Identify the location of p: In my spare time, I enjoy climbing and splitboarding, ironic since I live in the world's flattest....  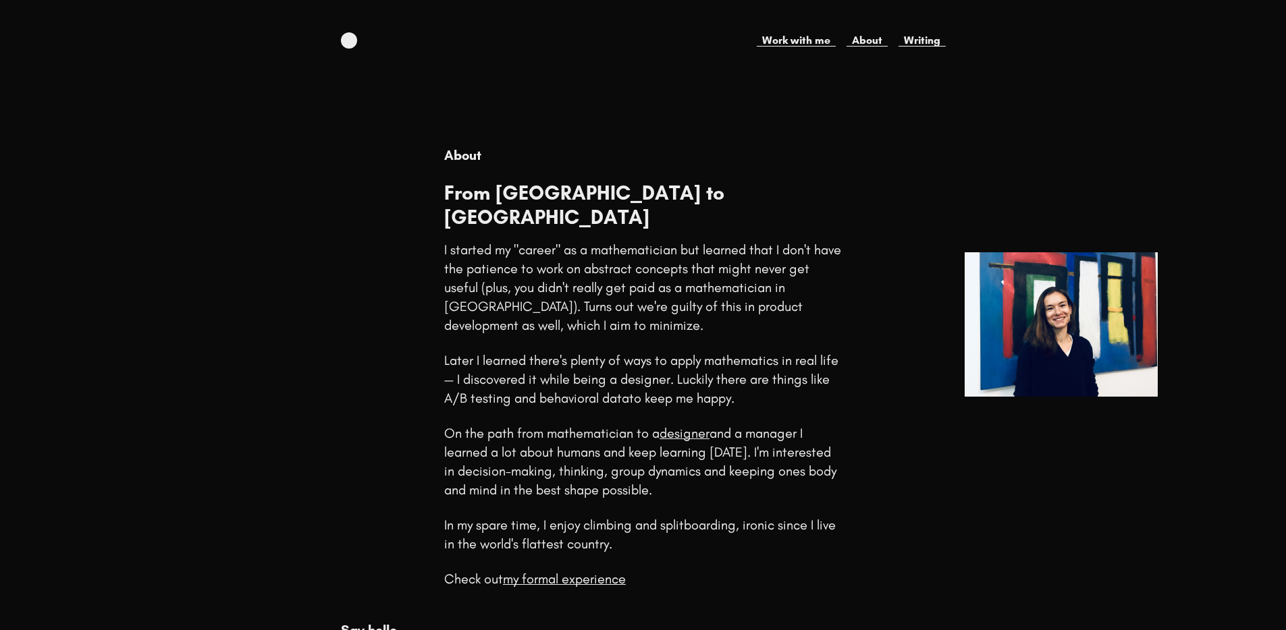
(640, 535).